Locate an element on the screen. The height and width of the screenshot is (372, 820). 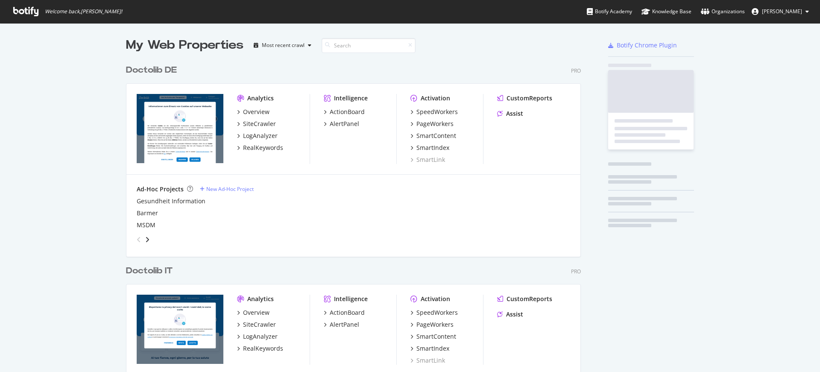
a: Gesundheit Information is located at coordinates (171, 201).